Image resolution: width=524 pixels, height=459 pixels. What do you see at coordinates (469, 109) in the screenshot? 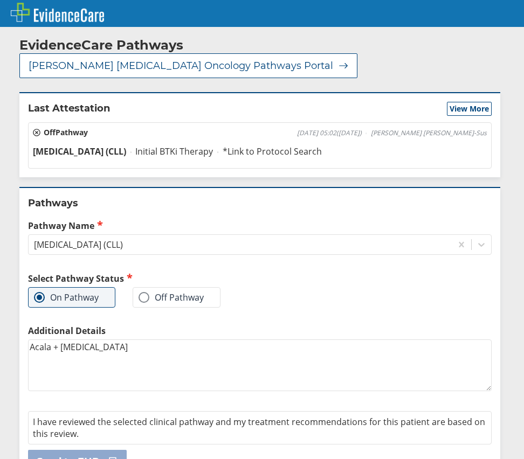
I see `button: View More` at bounding box center [469, 109].